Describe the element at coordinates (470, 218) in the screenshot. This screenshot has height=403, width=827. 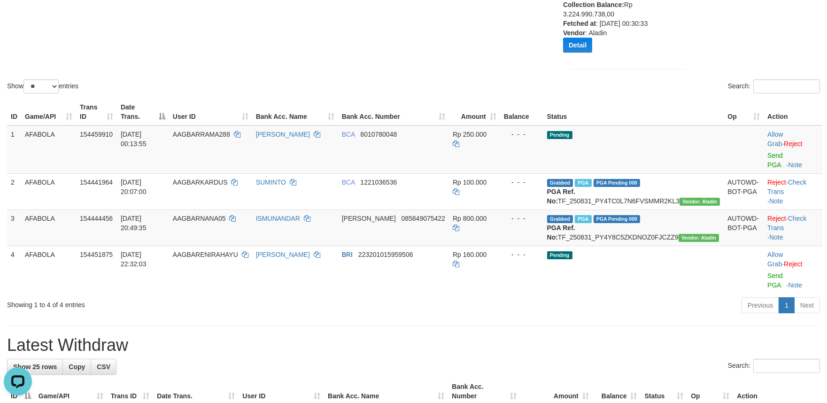
I see `span: Rp 800.000` at that location.